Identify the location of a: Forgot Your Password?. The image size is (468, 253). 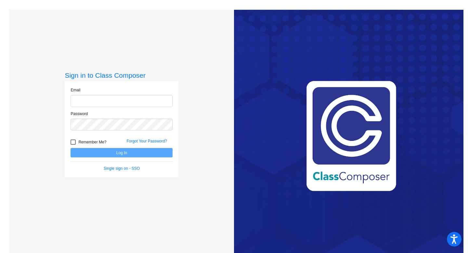
(147, 141).